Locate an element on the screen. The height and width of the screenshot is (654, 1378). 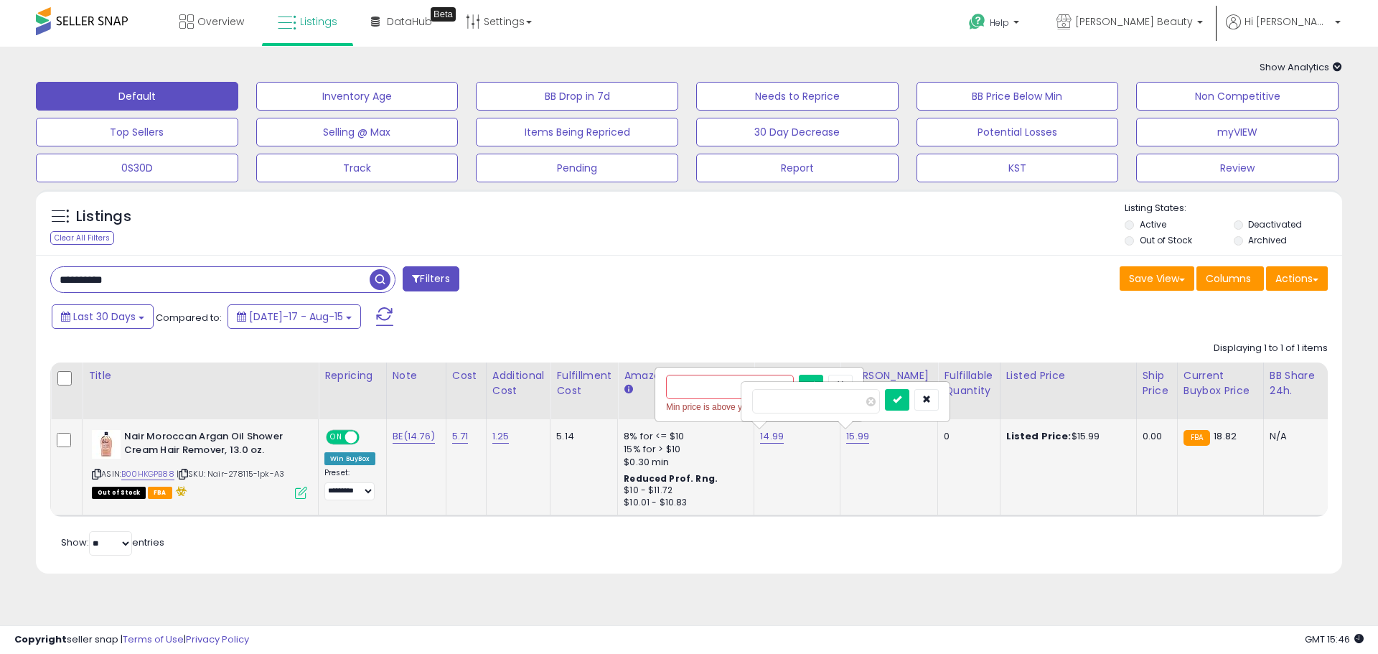
a: 5.71 is located at coordinates (460, 436).